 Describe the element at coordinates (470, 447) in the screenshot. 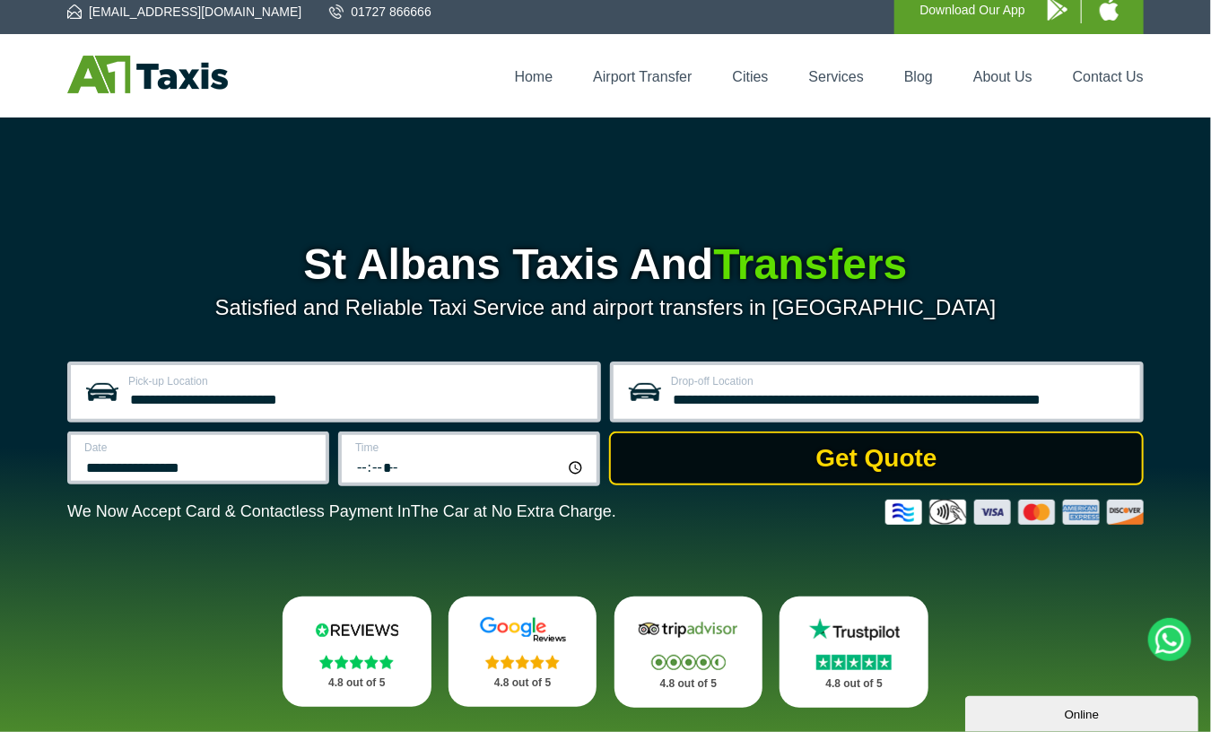

I see `label: Time` at that location.